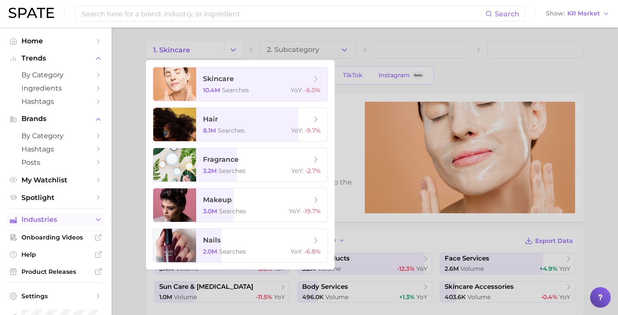  Describe the element at coordinates (218, 79) in the screenshot. I see `span: skincare` at that location.